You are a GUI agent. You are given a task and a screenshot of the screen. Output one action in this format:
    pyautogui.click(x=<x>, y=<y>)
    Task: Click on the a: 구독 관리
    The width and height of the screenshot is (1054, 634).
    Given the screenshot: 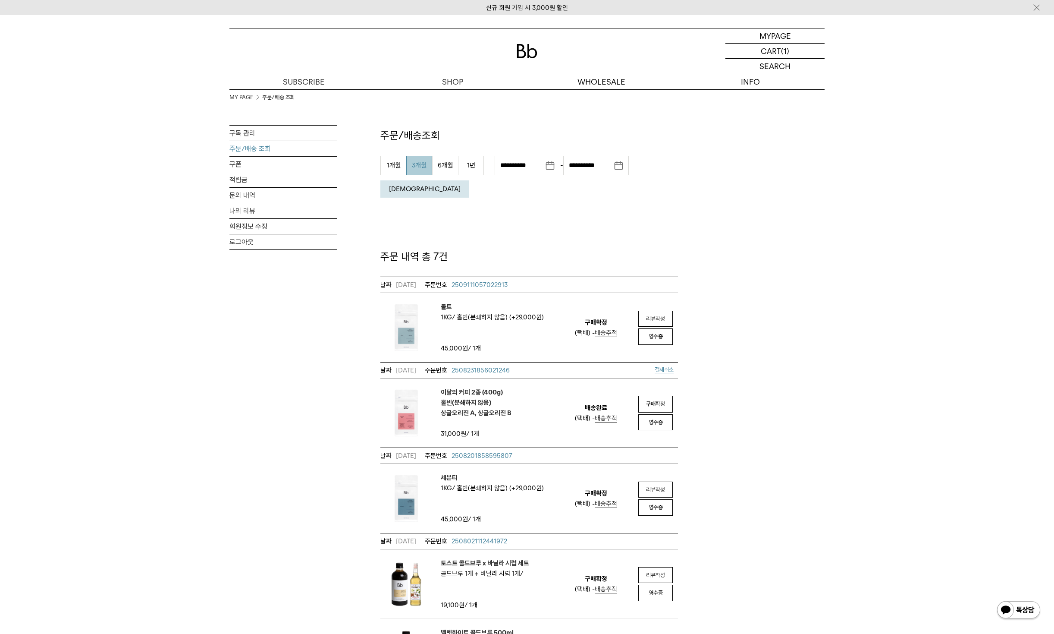 What is the action you would take?
    pyautogui.click(x=283, y=133)
    